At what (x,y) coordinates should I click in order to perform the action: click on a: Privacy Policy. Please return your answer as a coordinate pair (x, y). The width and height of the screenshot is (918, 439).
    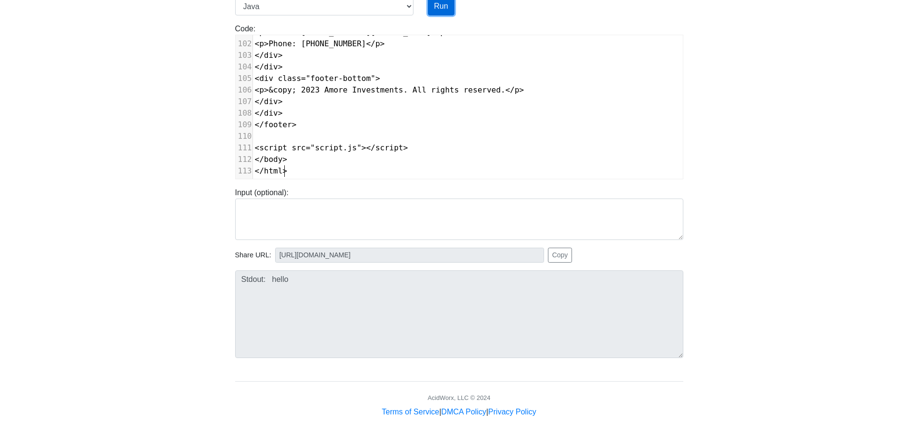
    Looking at the image, I should click on (512, 411).